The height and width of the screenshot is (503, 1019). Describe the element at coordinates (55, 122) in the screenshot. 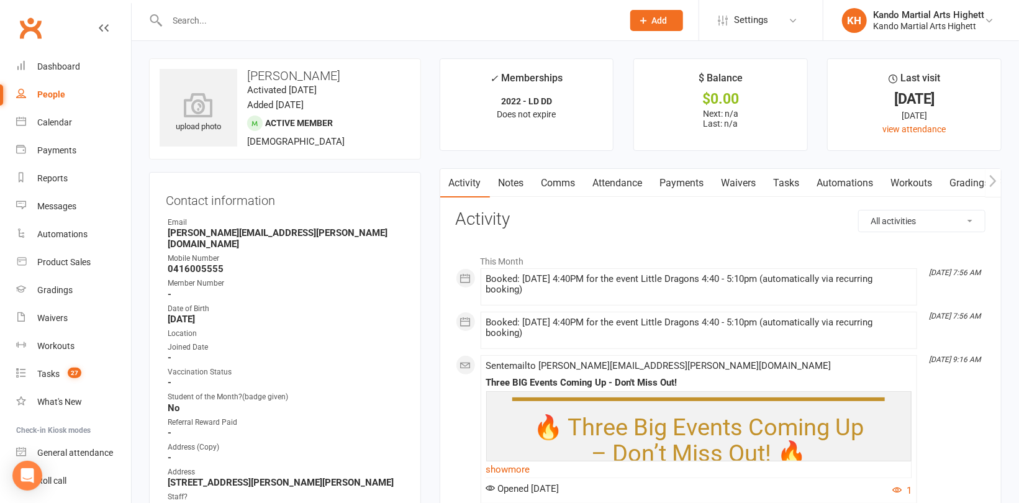

I see `div: Calendar` at that location.